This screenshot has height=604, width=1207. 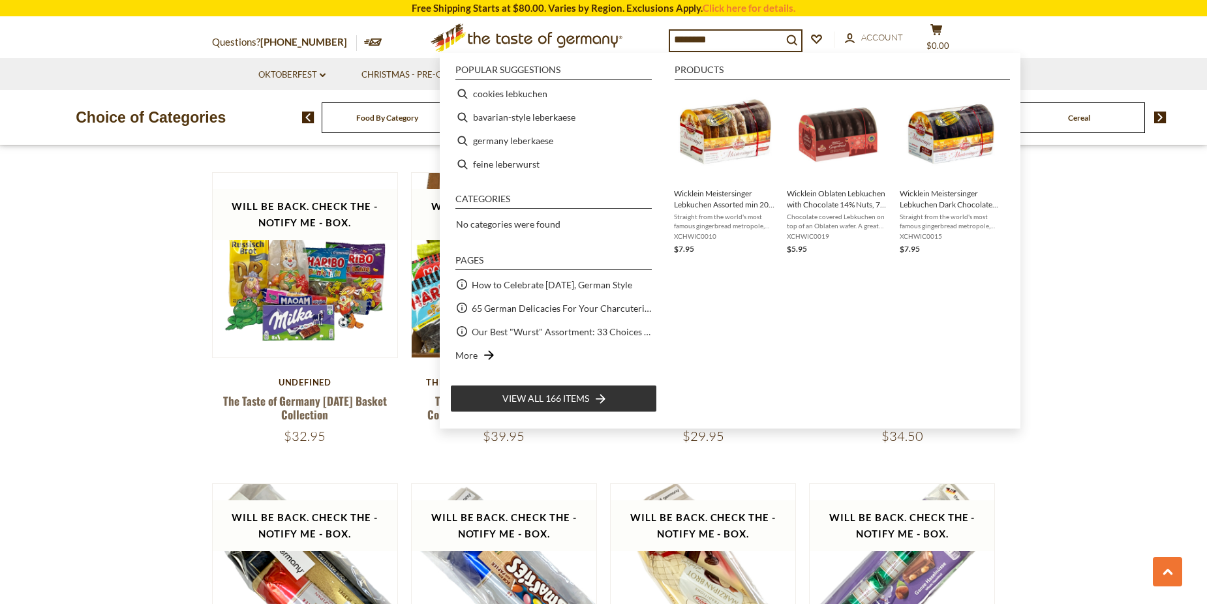 I want to click on a: Account, so click(x=874, y=38).